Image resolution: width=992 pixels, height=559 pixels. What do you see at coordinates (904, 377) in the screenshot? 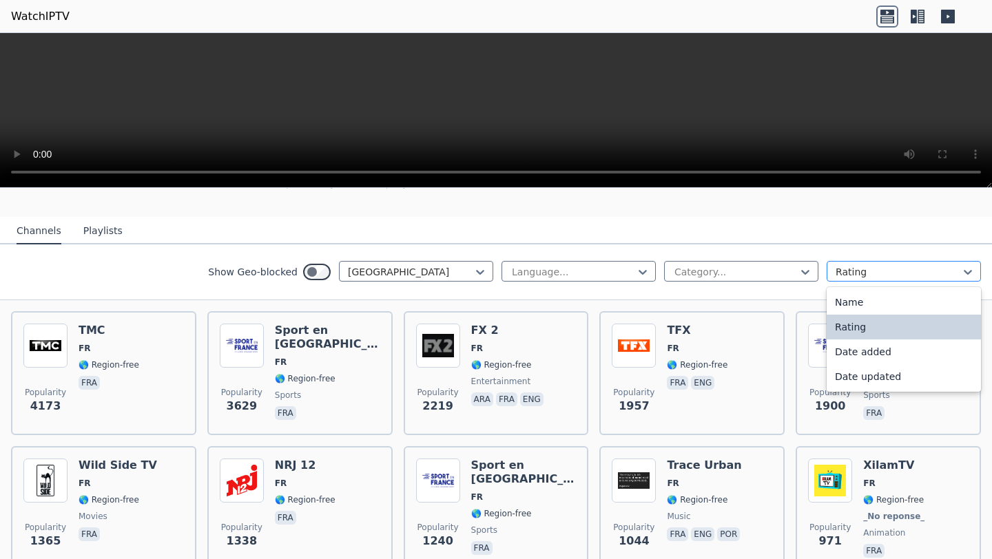
I see `div: Date updated` at bounding box center [904, 377].